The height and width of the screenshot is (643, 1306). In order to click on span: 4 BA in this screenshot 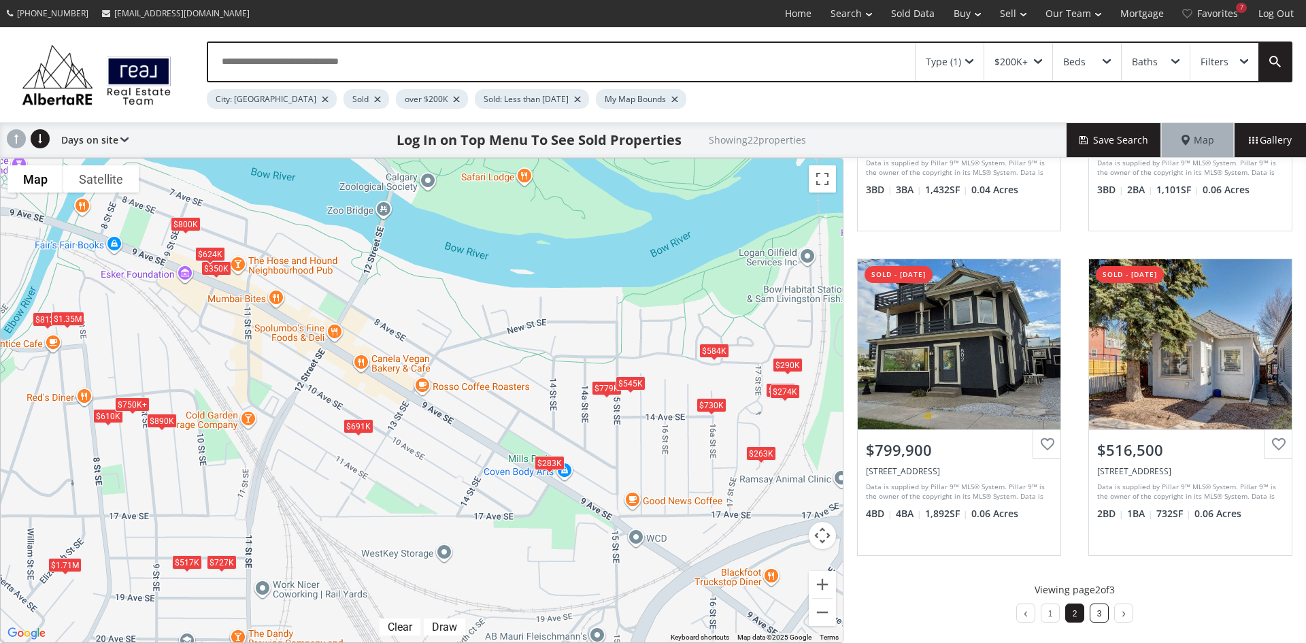, I will do `click(909, 514)`.